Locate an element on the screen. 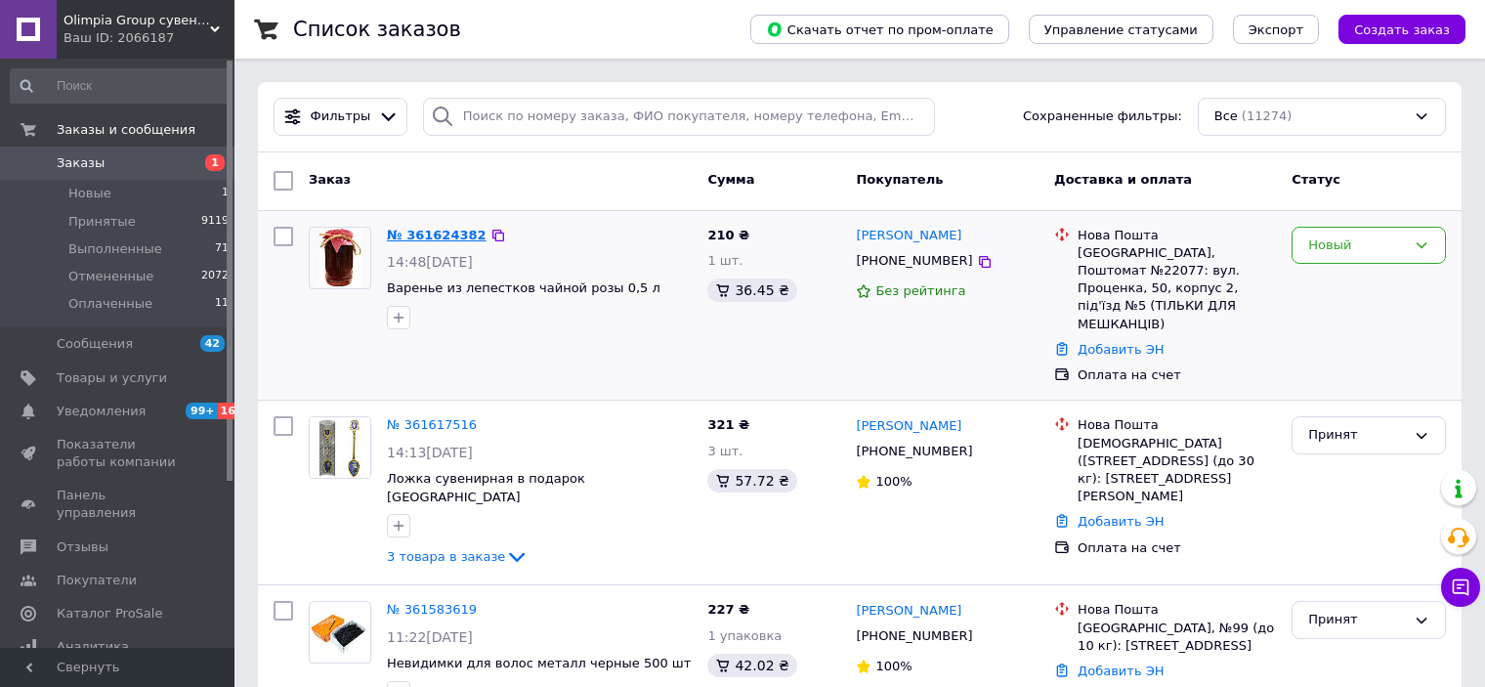  span: 9119 is located at coordinates (215, 222).